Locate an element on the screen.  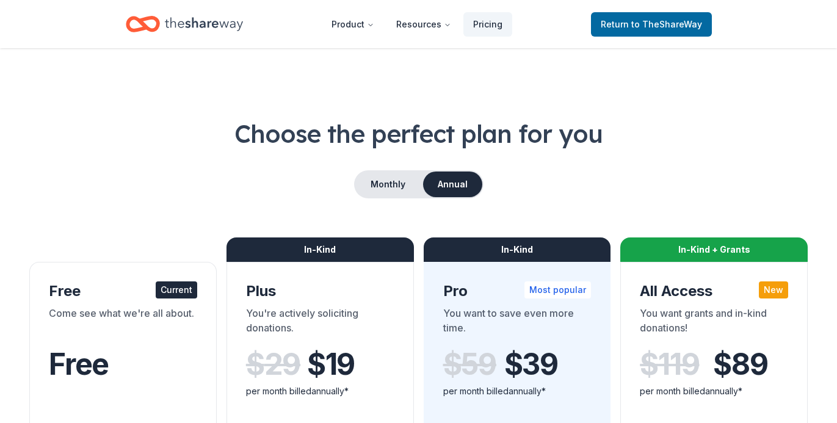
a: Pricing is located at coordinates (488, 24).